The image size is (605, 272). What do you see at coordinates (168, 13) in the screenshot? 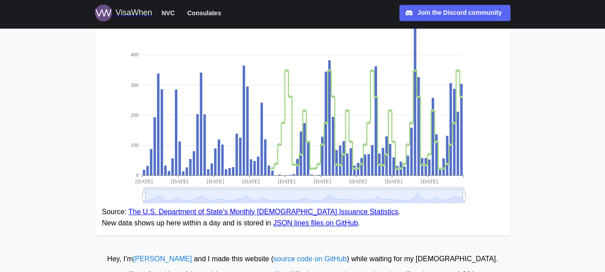
I see `span: NVC` at bounding box center [168, 13].